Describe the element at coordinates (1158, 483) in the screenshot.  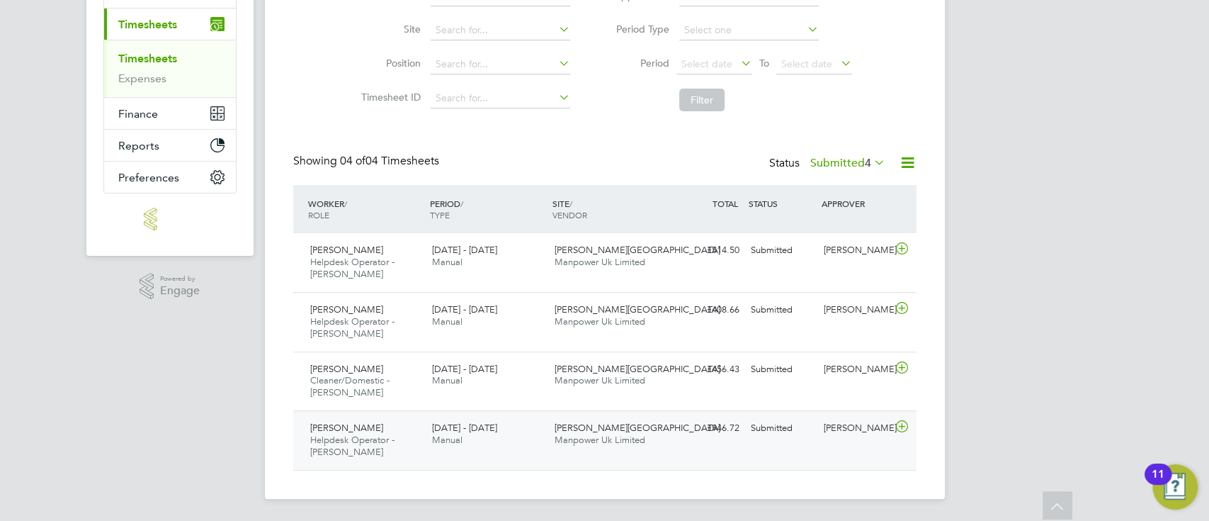
I see `div: 11` at that location.